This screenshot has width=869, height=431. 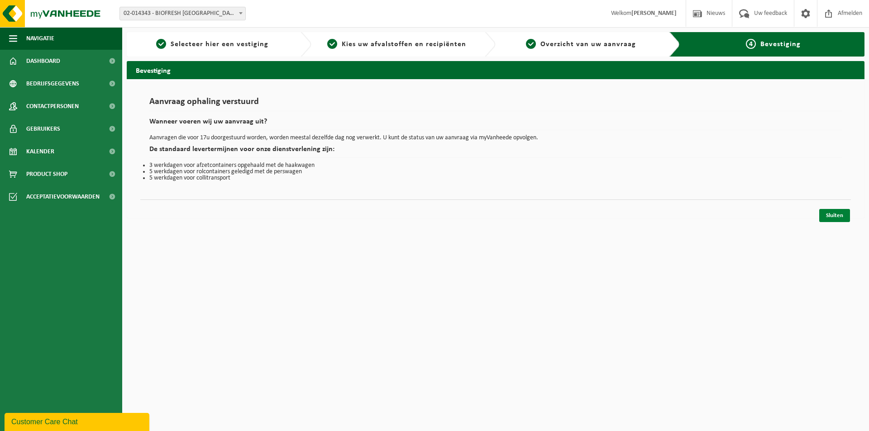 What do you see at coordinates (496, 70) in the screenshot?
I see `h2: Bevestiging` at bounding box center [496, 70].